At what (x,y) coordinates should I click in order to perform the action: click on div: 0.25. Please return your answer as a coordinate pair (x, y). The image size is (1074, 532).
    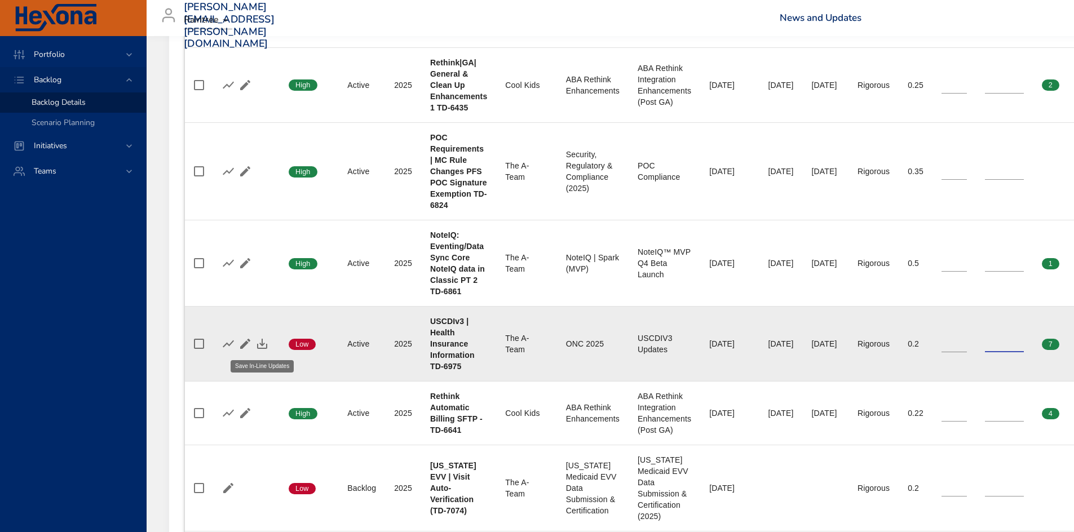
    Looking at the image, I should click on (916, 85).